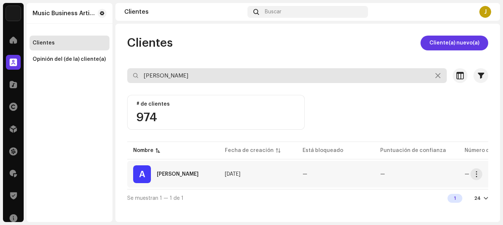 This screenshot has height=225, width=503. I want to click on div: 24, so click(478, 198).